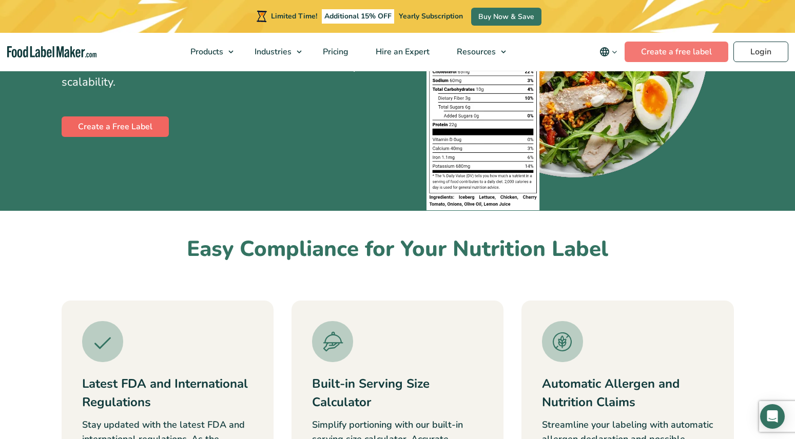 The height and width of the screenshot is (439, 795). What do you see at coordinates (430, 16) in the screenshot?
I see `span: Yearly Subscription` at bounding box center [430, 16].